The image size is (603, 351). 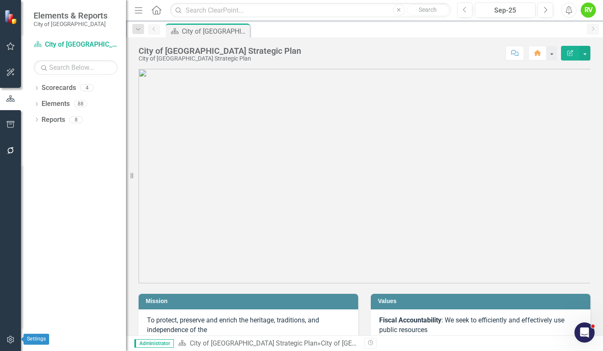 What do you see at coordinates (310, 10) in the screenshot?
I see `input: Search ClearPoint...` at bounding box center [310, 10].